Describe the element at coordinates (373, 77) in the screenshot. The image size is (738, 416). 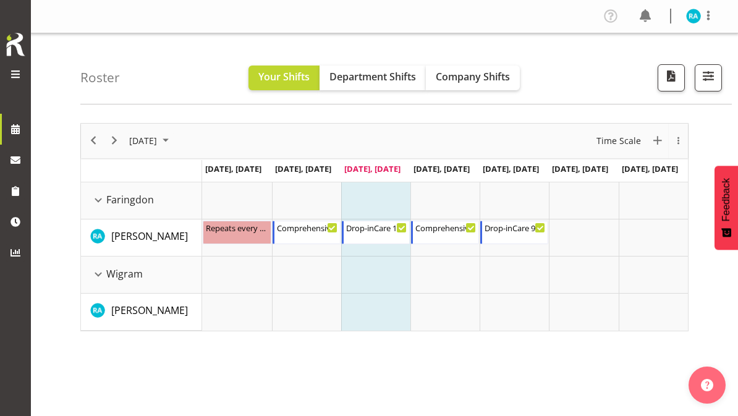
I see `span: Department Shifts` at that location.